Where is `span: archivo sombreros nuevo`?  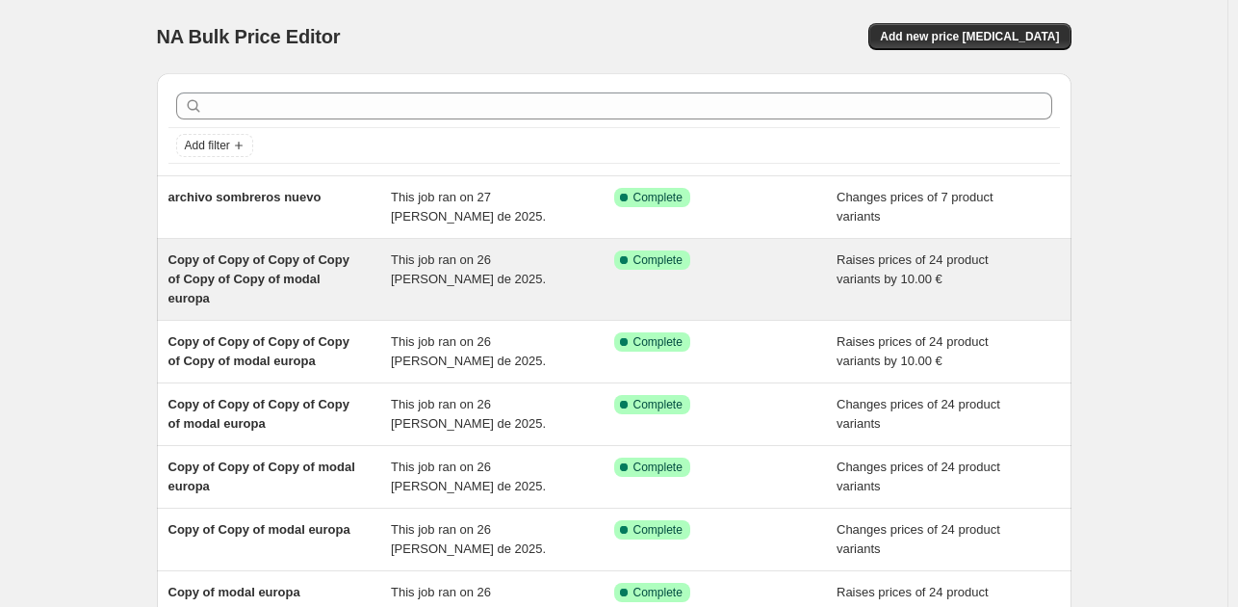 span: archivo sombreros nuevo is located at coordinates (245, 196).